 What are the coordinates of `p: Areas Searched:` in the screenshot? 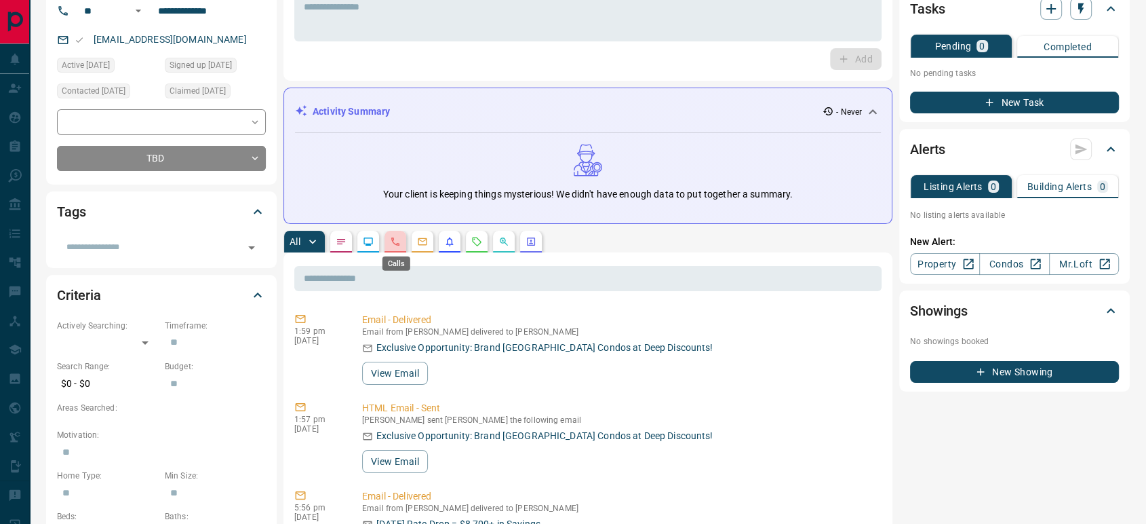 It's located at (161, 408).